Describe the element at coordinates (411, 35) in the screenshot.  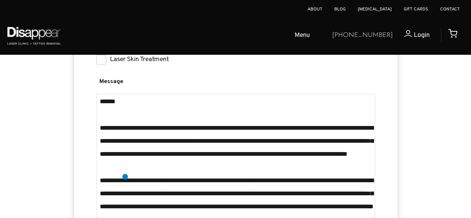
I see `a: Login` at that location.